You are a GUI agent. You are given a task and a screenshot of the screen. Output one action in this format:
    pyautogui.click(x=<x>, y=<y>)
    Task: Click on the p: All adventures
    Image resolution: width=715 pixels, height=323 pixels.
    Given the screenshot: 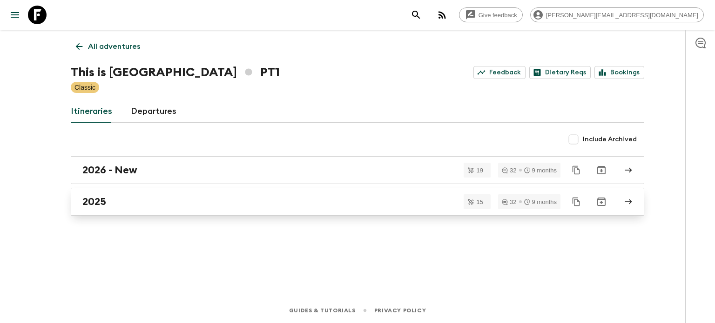 What is the action you would take?
    pyautogui.click(x=114, y=47)
    